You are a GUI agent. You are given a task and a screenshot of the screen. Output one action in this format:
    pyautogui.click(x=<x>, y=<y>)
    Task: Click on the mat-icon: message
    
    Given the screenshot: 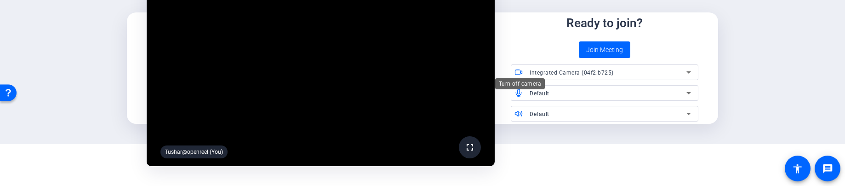 What is the action you would take?
    pyautogui.click(x=828, y=168)
    